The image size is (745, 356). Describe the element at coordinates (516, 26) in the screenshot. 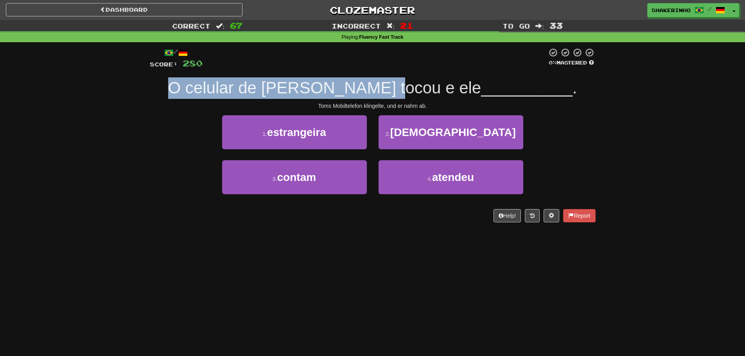

I see `span: To go` at that location.